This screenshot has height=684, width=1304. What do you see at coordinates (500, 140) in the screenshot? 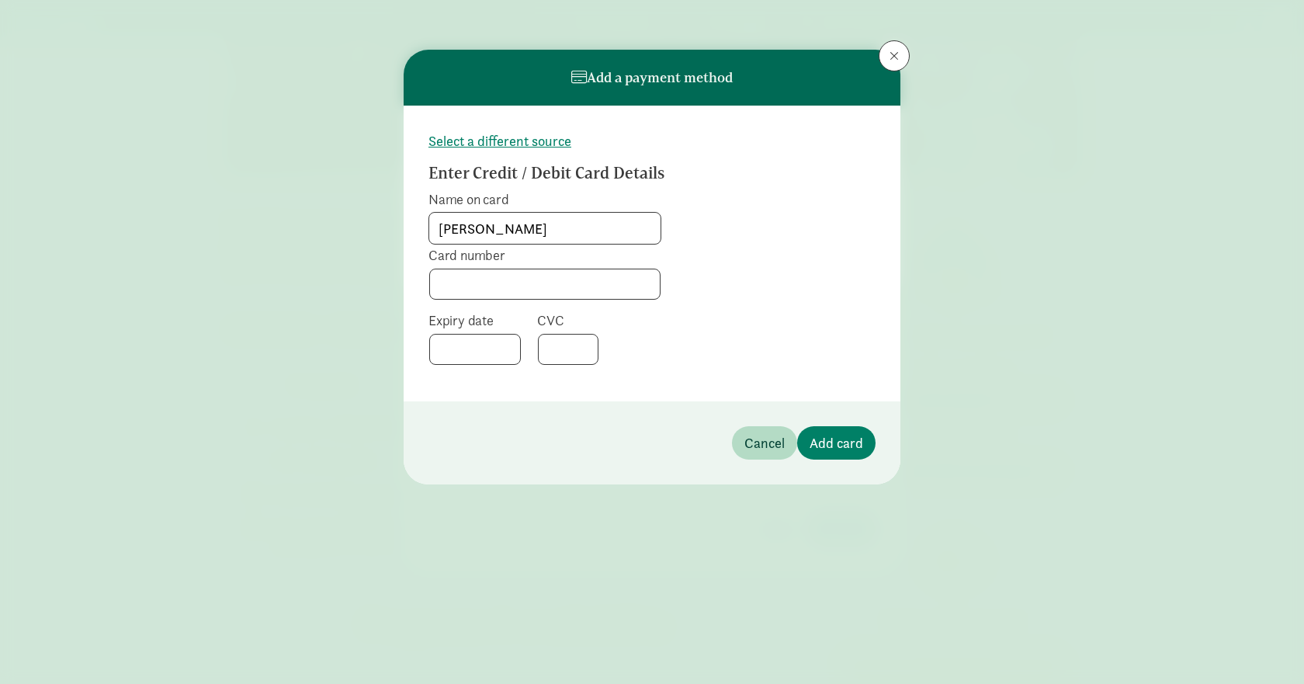
I see `span: Select a different source` at bounding box center [500, 140].